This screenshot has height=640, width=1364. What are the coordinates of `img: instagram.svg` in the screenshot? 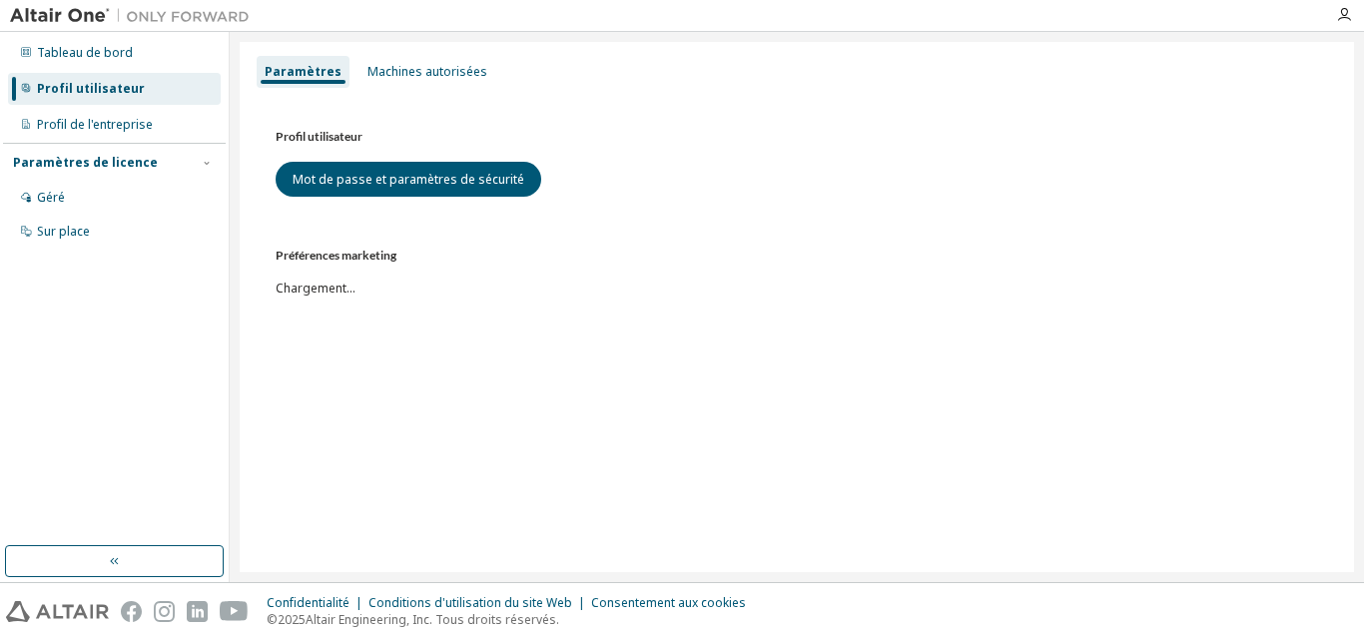 It's located at (164, 611).